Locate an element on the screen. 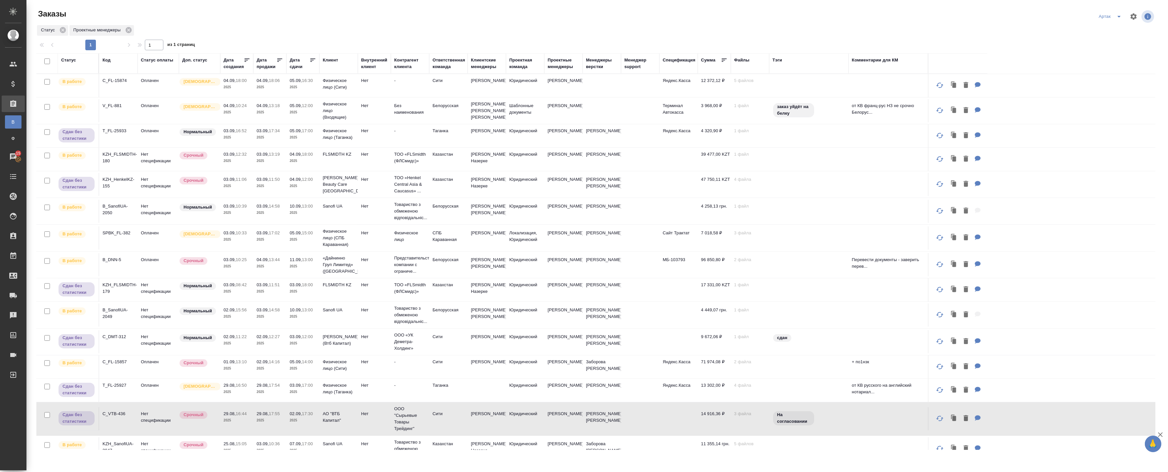 This screenshot has height=472, width=1168. p: KZH_FLSMIDTH-179 is located at coordinates (118, 288).